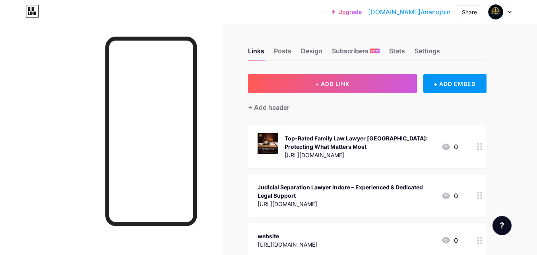  Describe the element at coordinates (454, 83) in the screenshot. I see `div: + ADD EMBED` at that location.